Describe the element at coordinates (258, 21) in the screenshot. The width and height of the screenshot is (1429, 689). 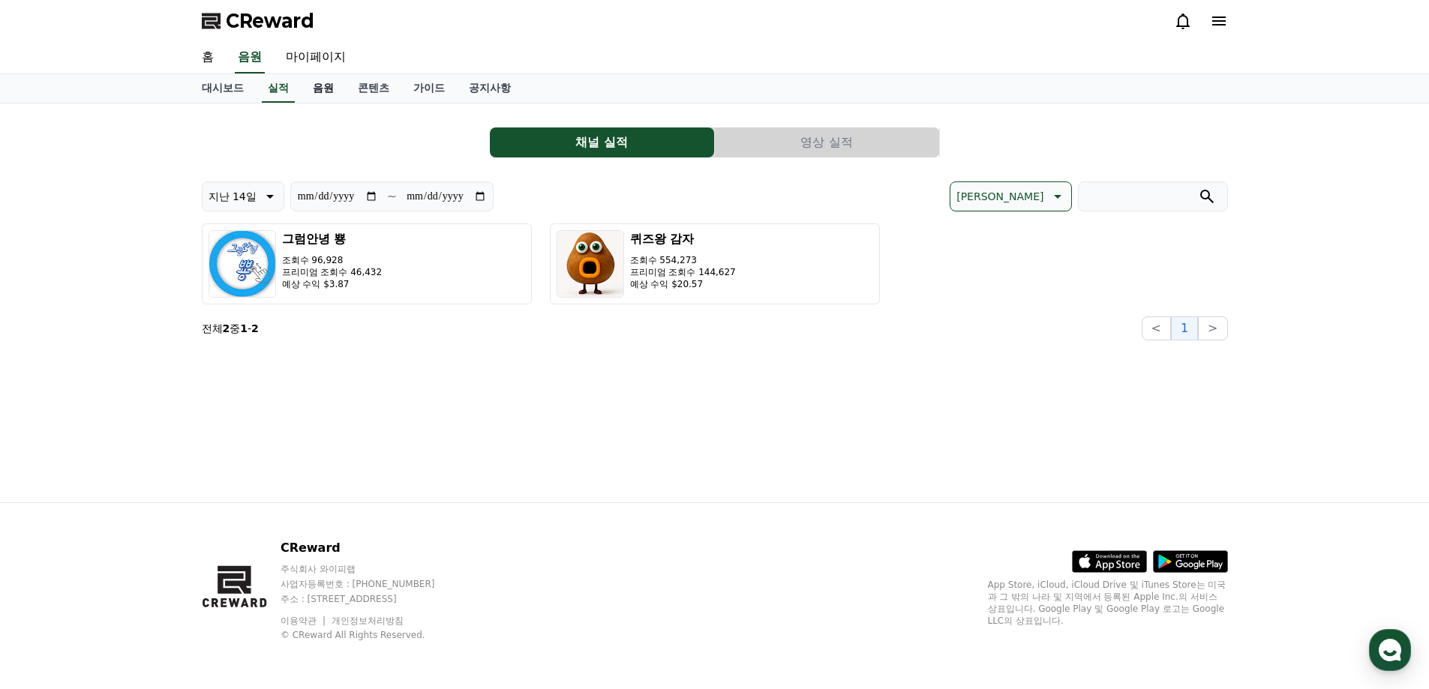
I see `a: CReward` at that location.